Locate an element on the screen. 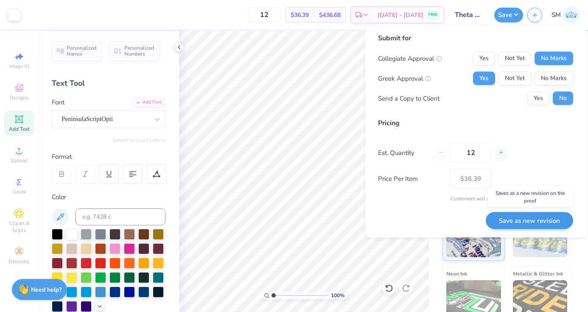  div: Customers will see this price on HQ. is located at coordinates (475, 198).